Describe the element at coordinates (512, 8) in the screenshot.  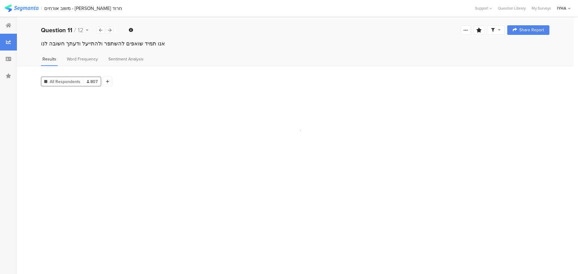
I see `div: Question Library` at that location.